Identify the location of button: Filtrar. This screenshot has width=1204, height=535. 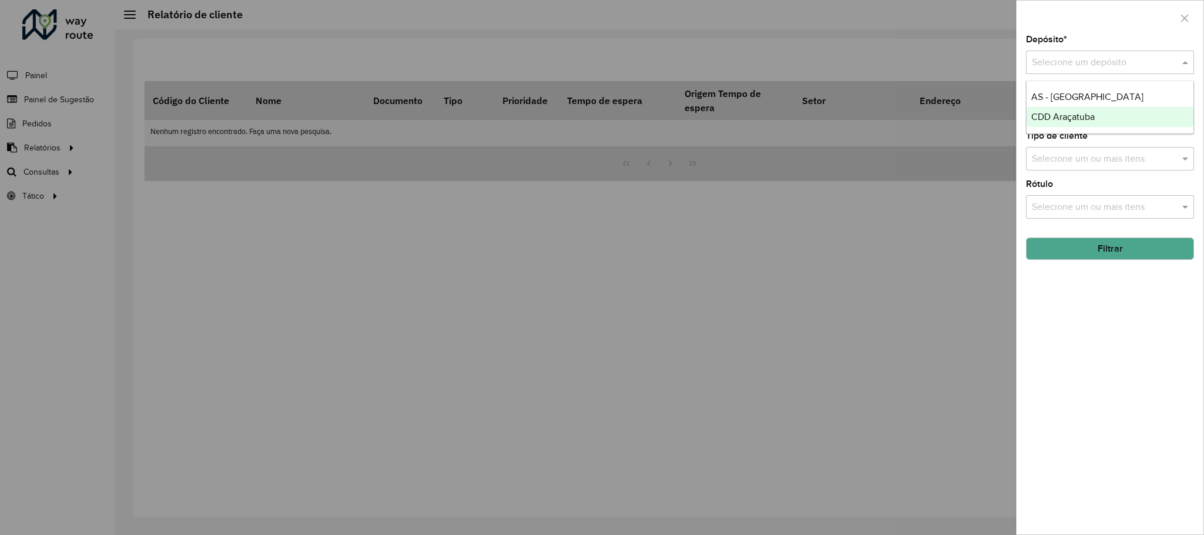
(1110, 249).